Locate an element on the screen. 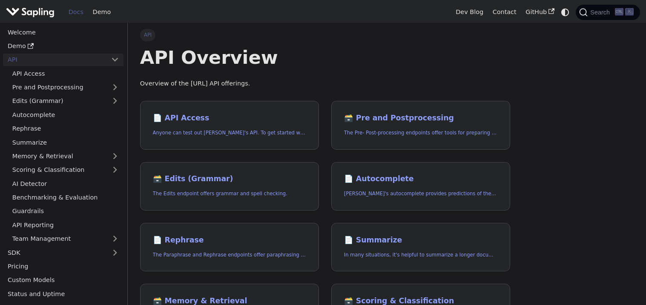 This screenshot has height=305, width=646. a: Welcome is located at coordinates (63, 32).